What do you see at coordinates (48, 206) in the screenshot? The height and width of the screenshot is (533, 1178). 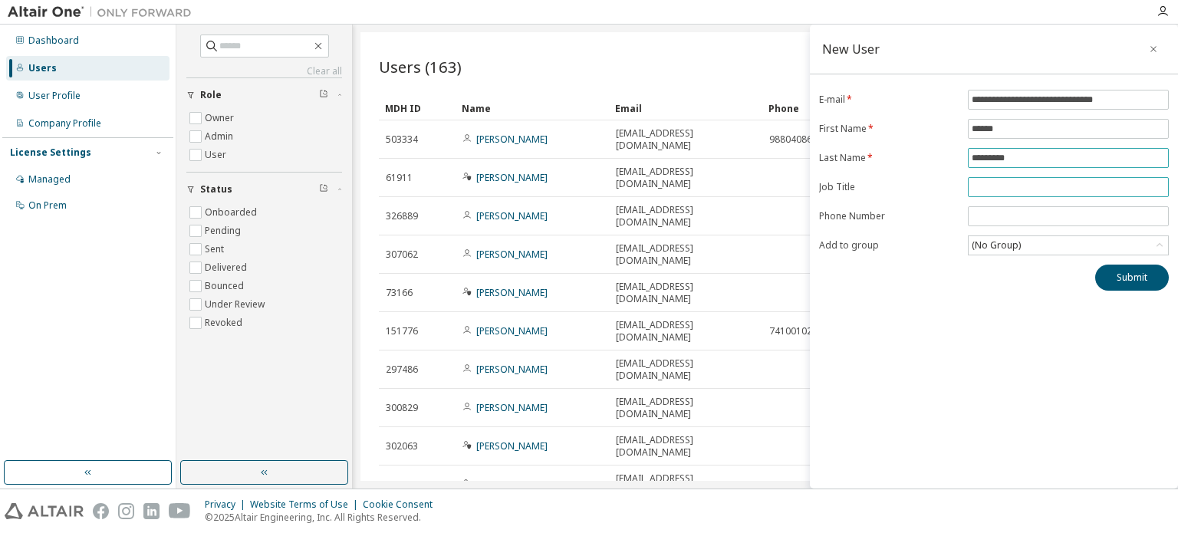 I see `div: On Prem` at bounding box center [48, 206].